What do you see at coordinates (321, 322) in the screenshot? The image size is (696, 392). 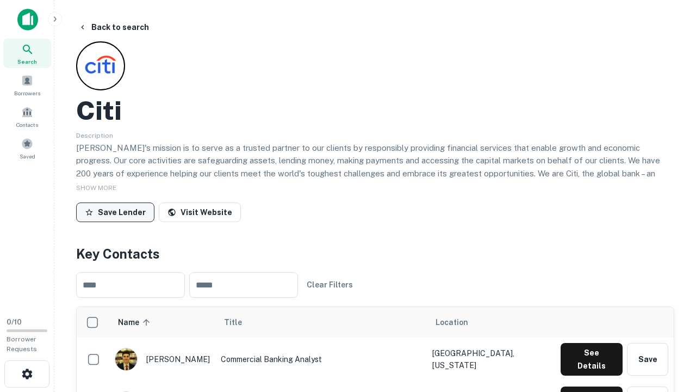 I see `th: Title` at bounding box center [321, 322].